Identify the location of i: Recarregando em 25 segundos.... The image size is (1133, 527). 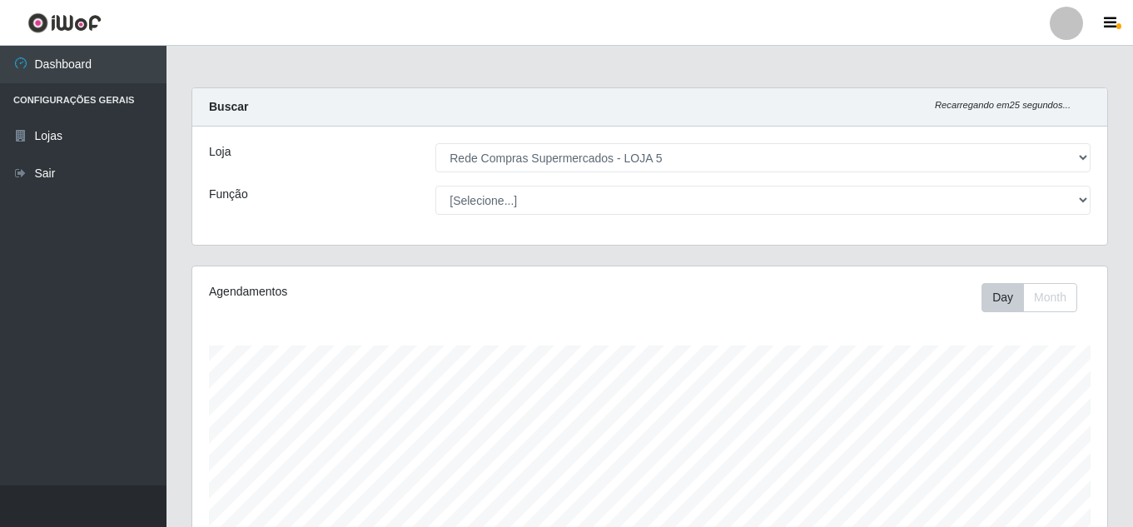
(1003, 105).